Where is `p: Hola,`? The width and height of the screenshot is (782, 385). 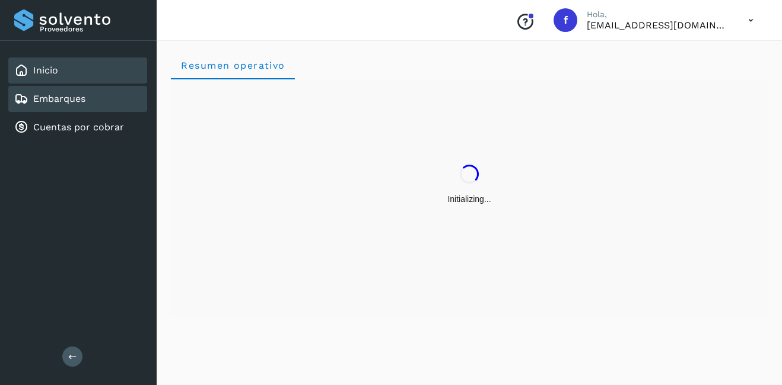 p: Hola, is located at coordinates (658, 14).